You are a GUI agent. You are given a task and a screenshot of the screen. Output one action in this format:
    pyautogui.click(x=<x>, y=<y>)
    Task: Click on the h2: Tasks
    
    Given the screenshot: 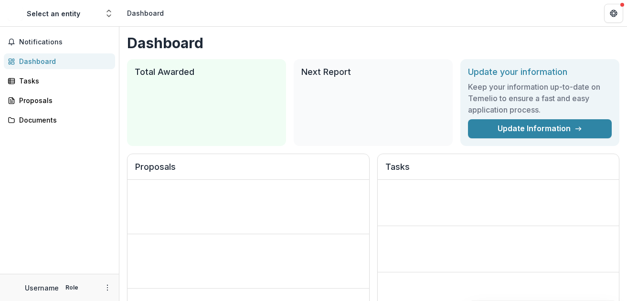 What is the action you would take?
    pyautogui.click(x=498, y=171)
    